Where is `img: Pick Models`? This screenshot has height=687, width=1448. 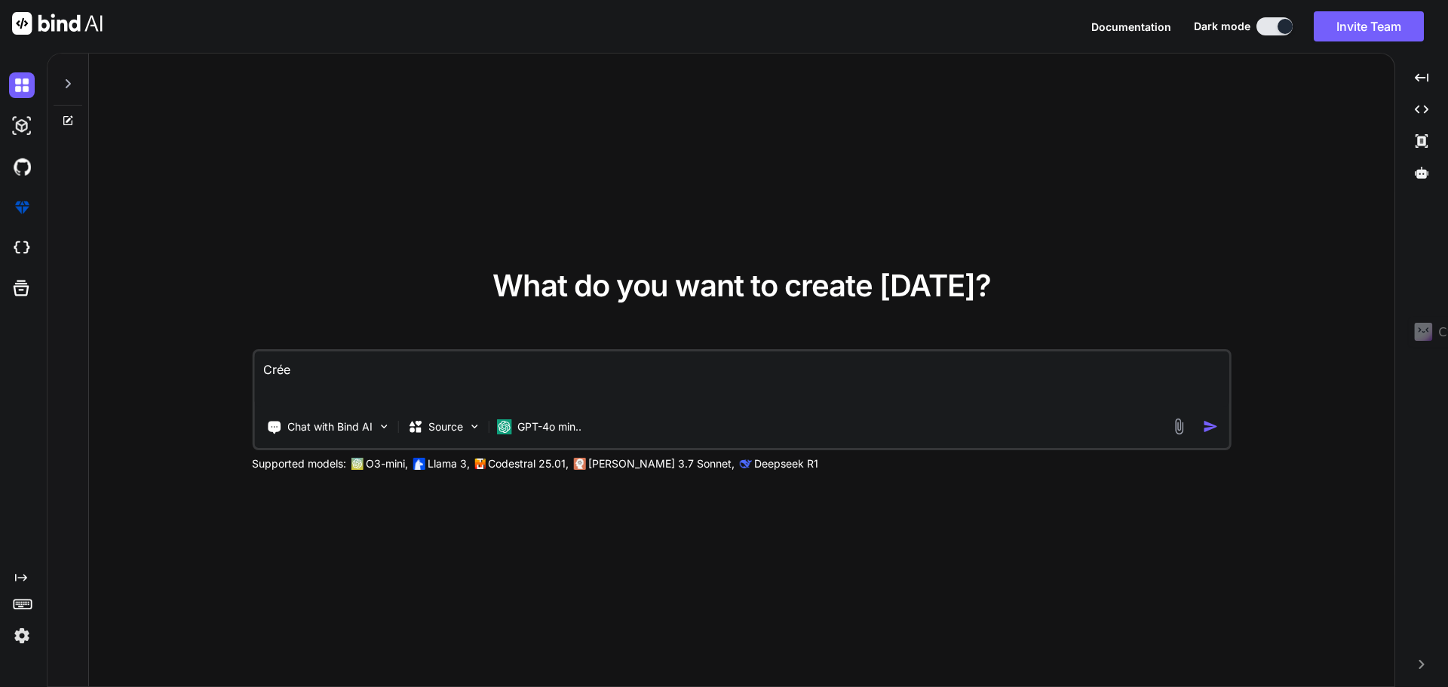
img: Pick Models is located at coordinates (474, 426).